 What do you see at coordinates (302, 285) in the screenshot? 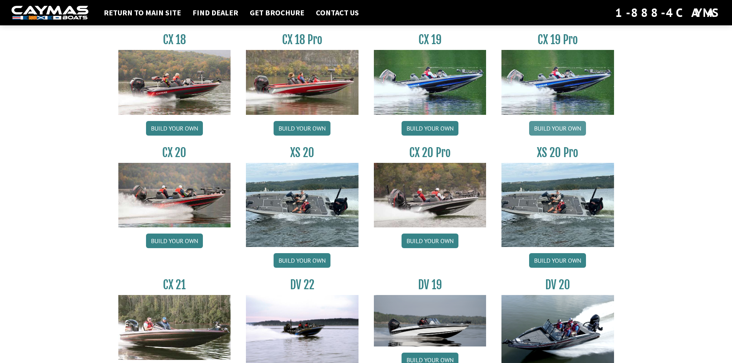
I see `h3: DV 22` at bounding box center [302, 285].